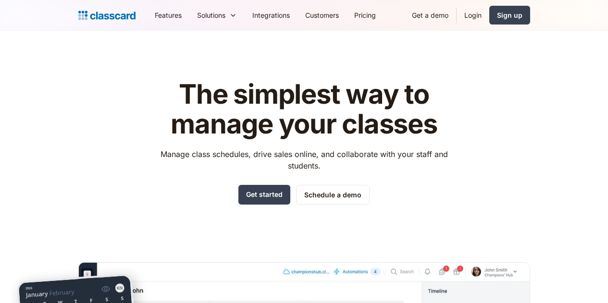  I want to click on a: home, so click(107, 15).